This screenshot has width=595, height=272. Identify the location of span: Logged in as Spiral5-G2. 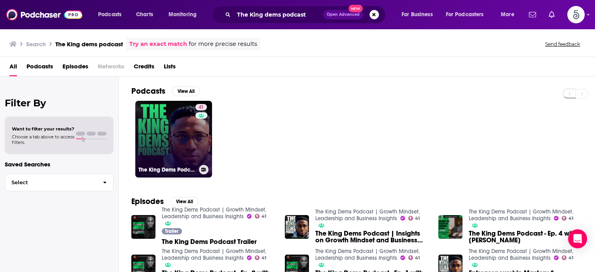
(576, 15).